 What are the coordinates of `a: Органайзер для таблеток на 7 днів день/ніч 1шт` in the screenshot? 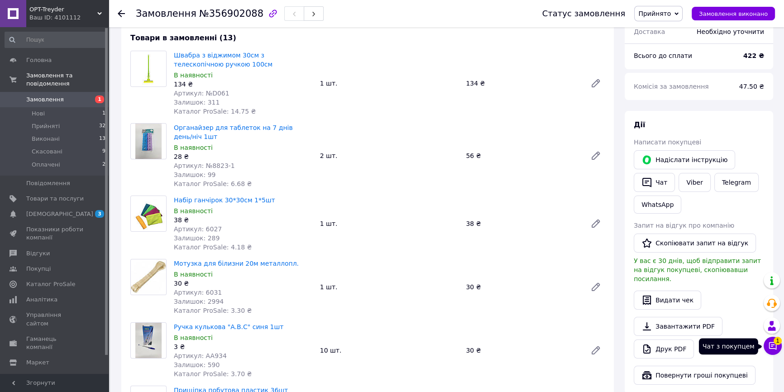 It's located at (233, 132).